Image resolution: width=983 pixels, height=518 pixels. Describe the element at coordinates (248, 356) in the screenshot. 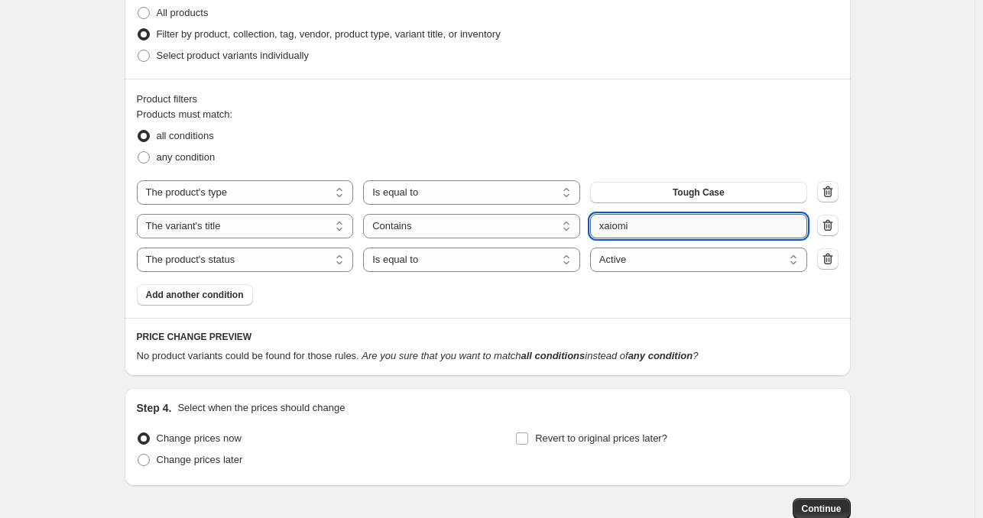

I see `span: No product variants could be found for those rules.` at that location.